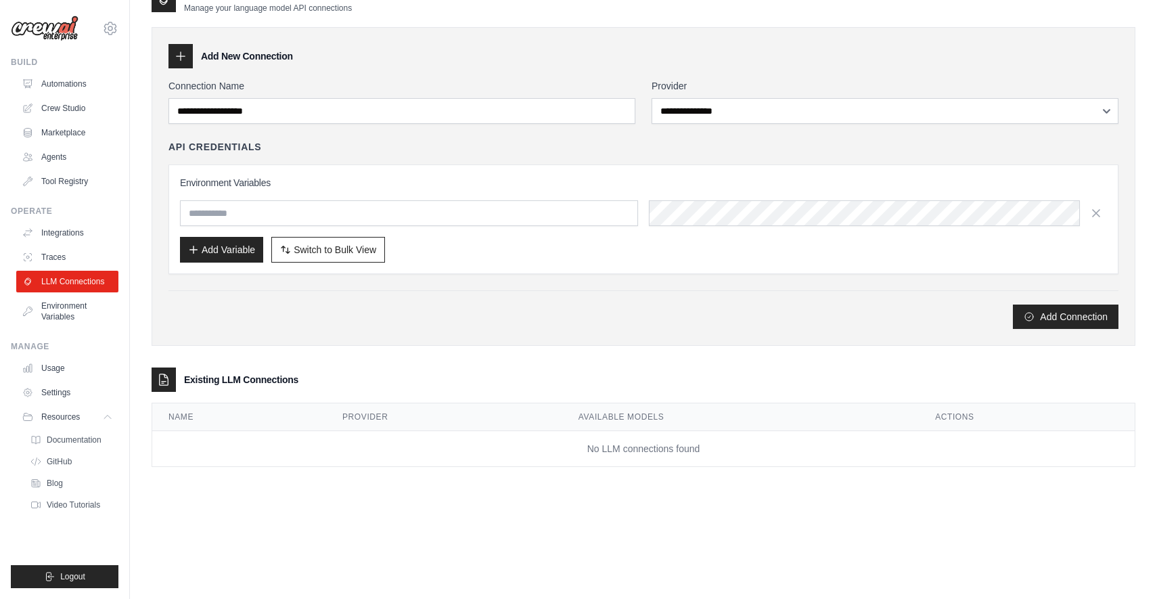  Describe the element at coordinates (328, 250) in the screenshot. I see `button: Switch to Bulk View` at that location.